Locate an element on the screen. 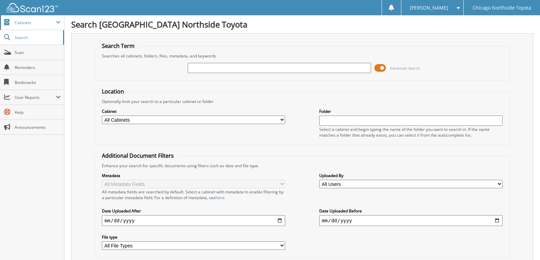 The height and width of the screenshot is (260, 540). span: Scan is located at coordinates (37, 52).